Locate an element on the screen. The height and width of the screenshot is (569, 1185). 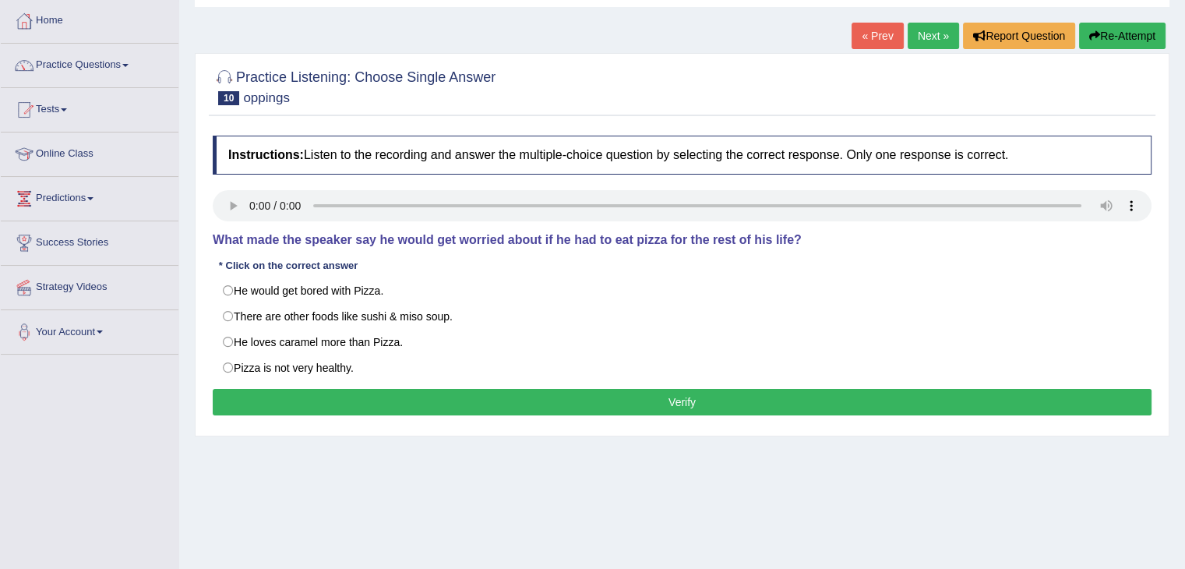
b: Instructions: is located at coordinates (266, 154).